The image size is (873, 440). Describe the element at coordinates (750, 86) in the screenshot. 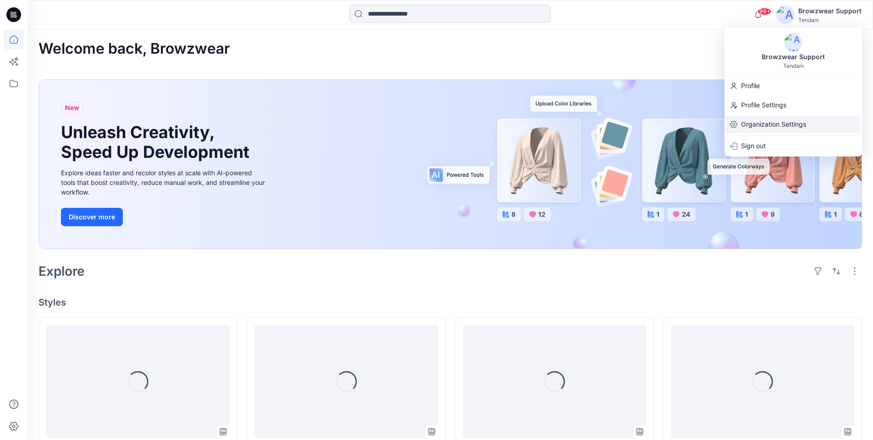

I see `p: Profile` at that location.